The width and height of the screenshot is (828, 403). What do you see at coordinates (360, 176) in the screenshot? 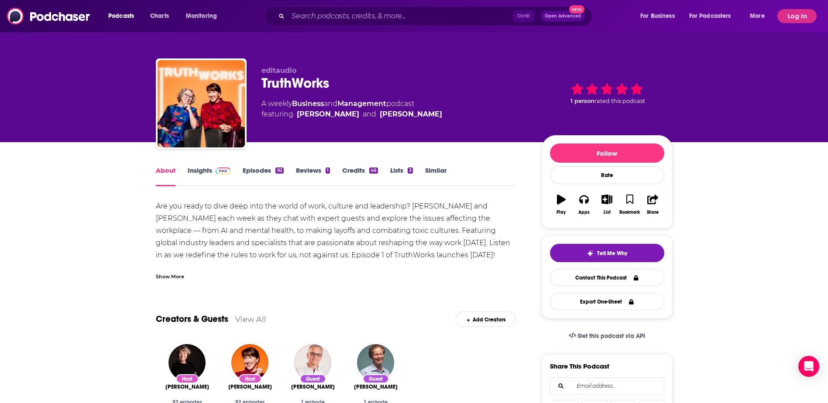
I see `a: Credits46` at bounding box center [360, 176].